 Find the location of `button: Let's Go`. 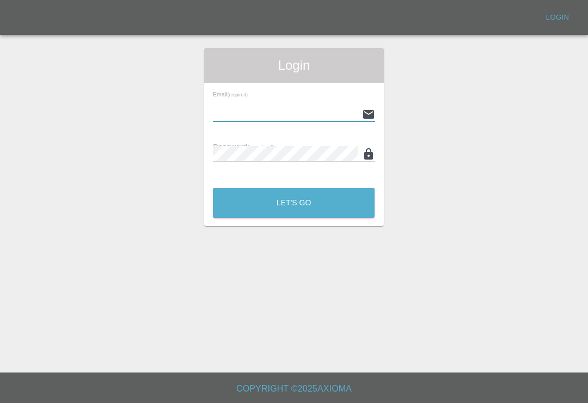

button: Let's Go is located at coordinates (294, 203).